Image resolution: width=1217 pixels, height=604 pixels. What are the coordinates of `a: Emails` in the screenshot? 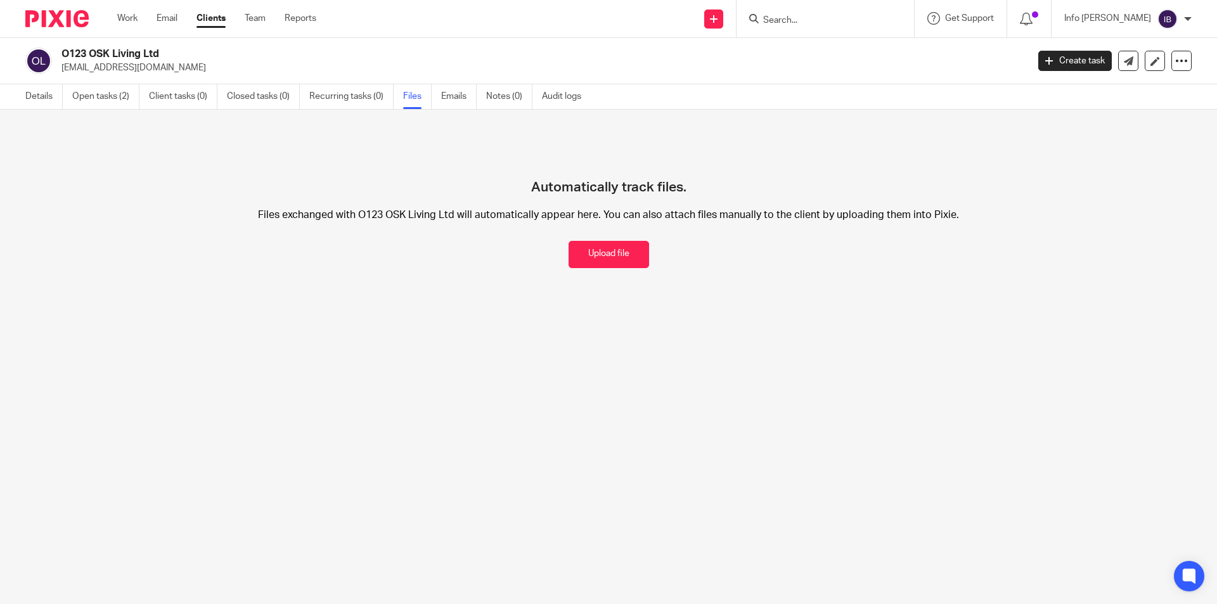 It's located at (459, 96).